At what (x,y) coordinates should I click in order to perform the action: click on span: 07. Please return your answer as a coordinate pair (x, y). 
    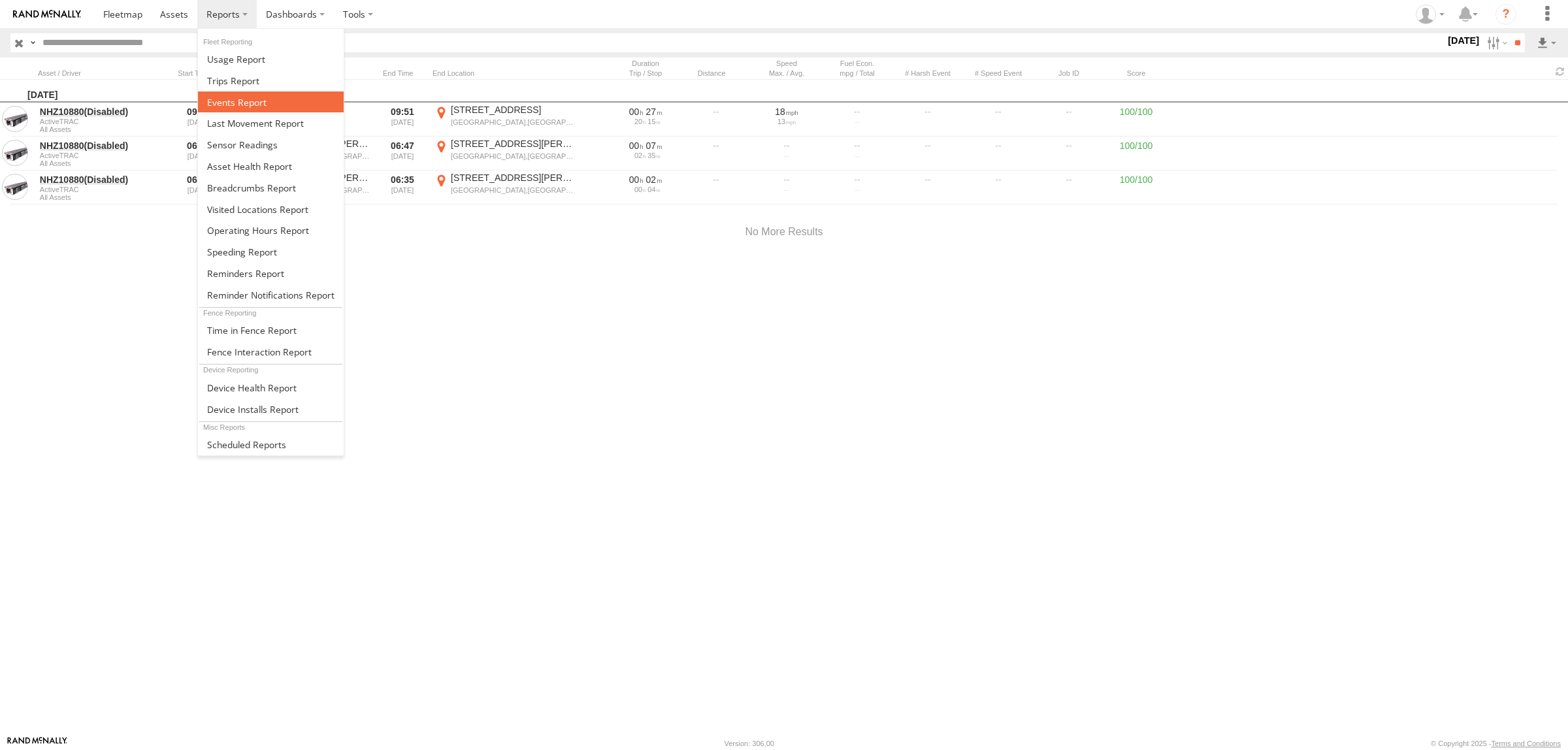
    Looking at the image, I should click on (654, 146).